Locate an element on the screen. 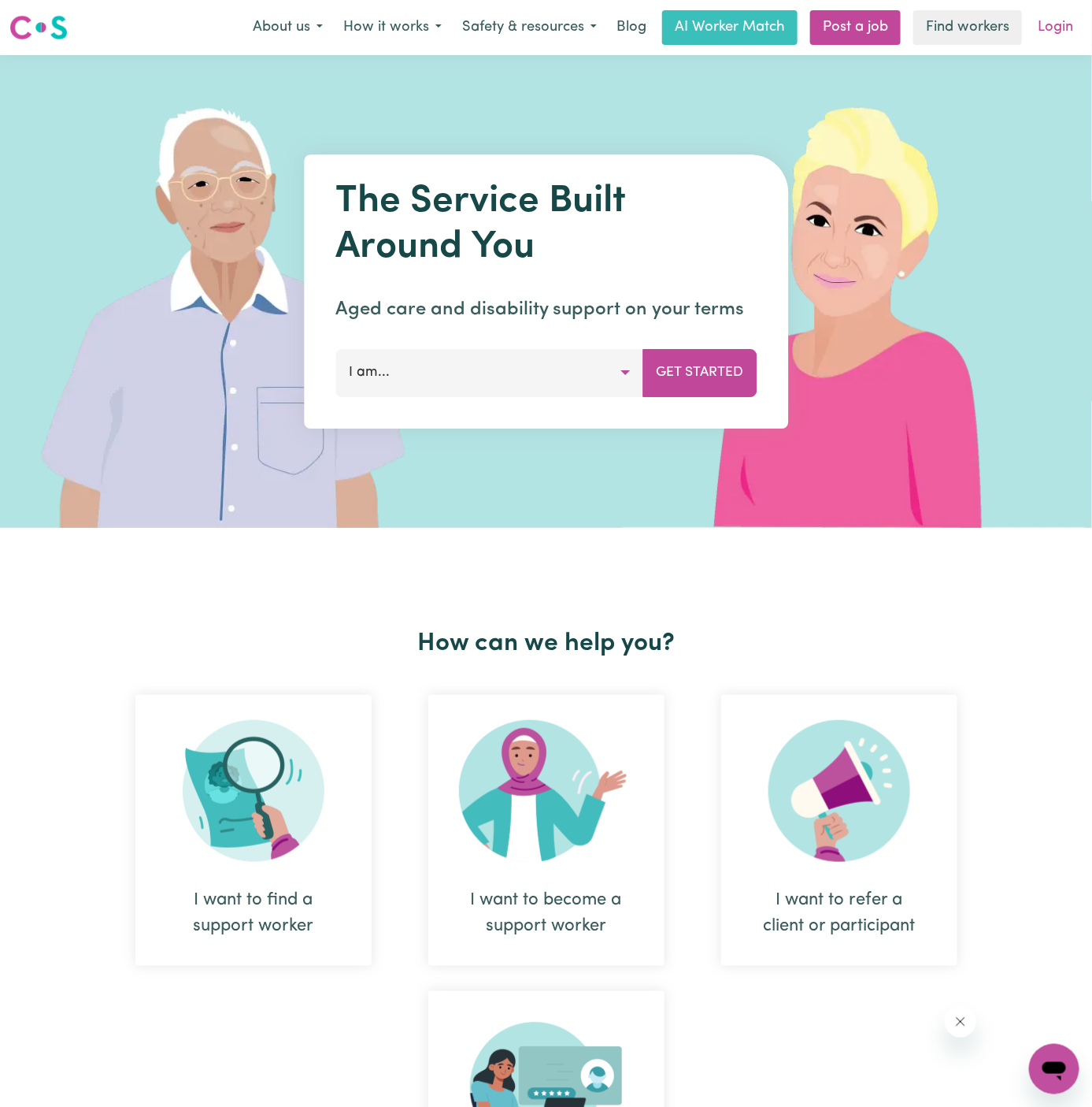 The image size is (1092, 1107). a: Post a job is located at coordinates (856, 28).